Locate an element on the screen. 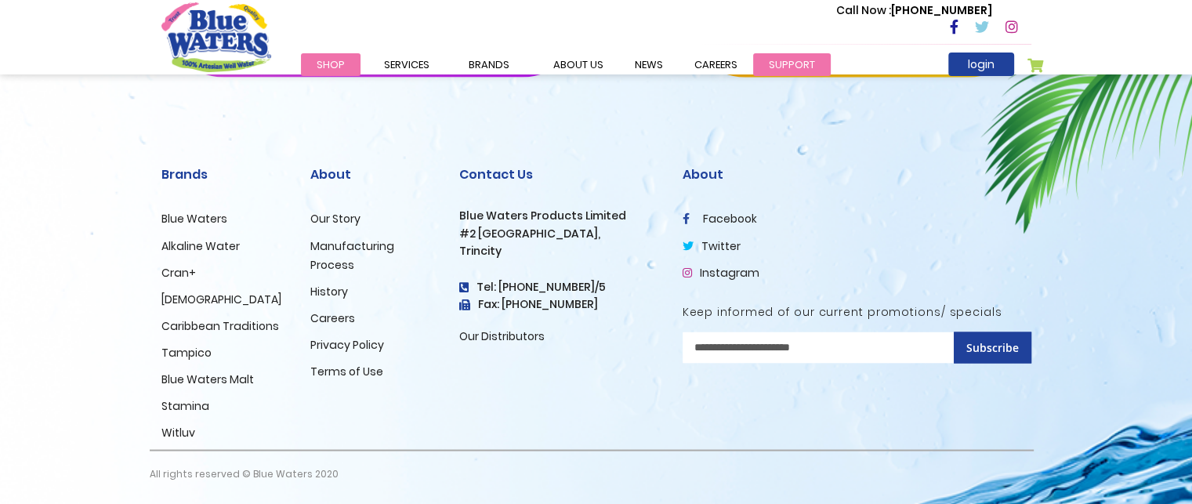  a: History is located at coordinates (329, 291).